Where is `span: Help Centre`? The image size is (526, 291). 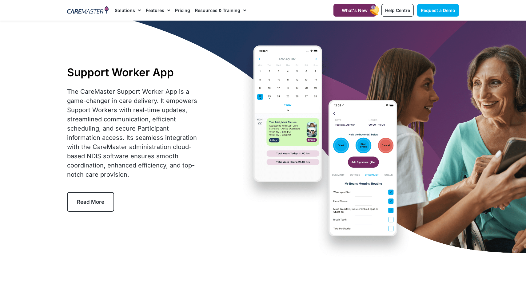
span: Help Centre is located at coordinates (397, 10).